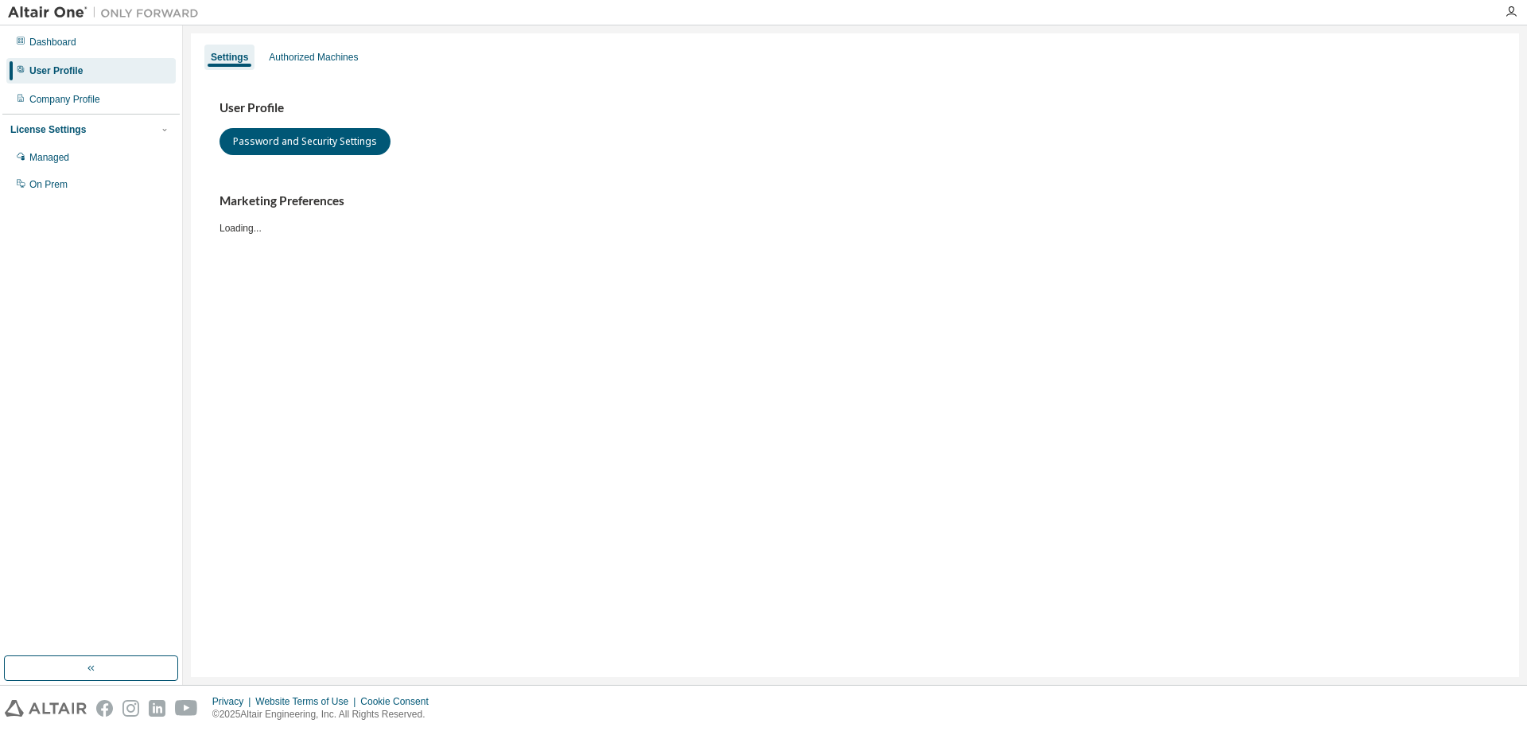 The height and width of the screenshot is (731, 1527). I want to click on div: Loading..., so click(855, 213).